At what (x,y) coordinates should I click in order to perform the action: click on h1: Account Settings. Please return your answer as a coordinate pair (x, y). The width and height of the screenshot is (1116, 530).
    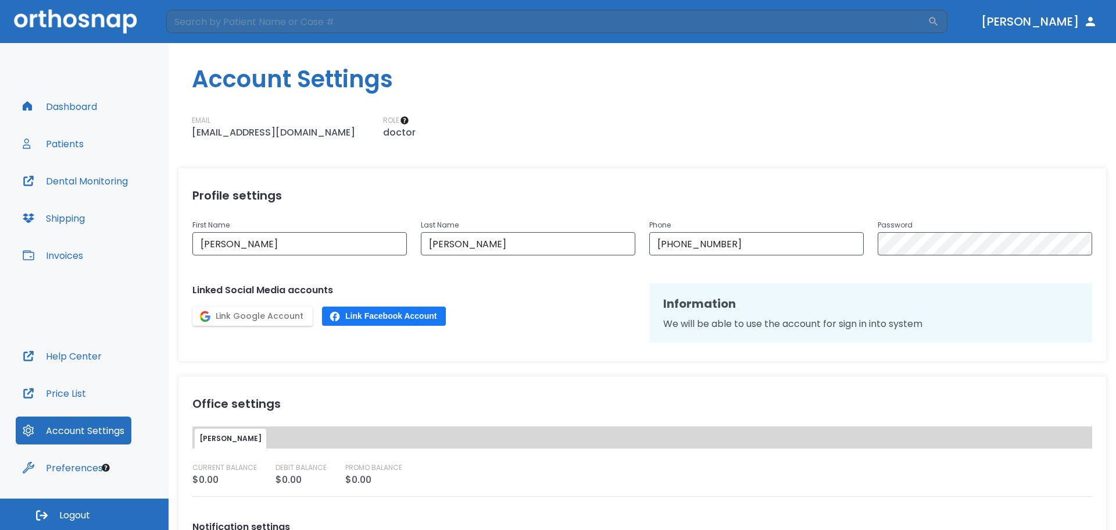
    Looking at the image, I should click on (654, 79).